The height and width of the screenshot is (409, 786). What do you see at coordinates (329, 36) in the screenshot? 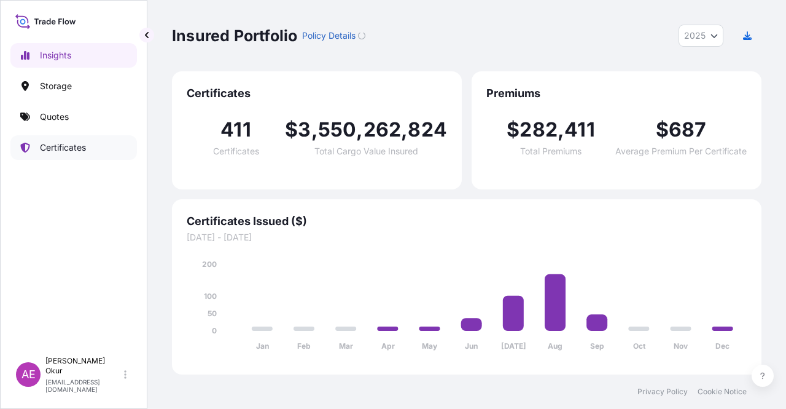
I see `p: Policy Details` at bounding box center [329, 36].